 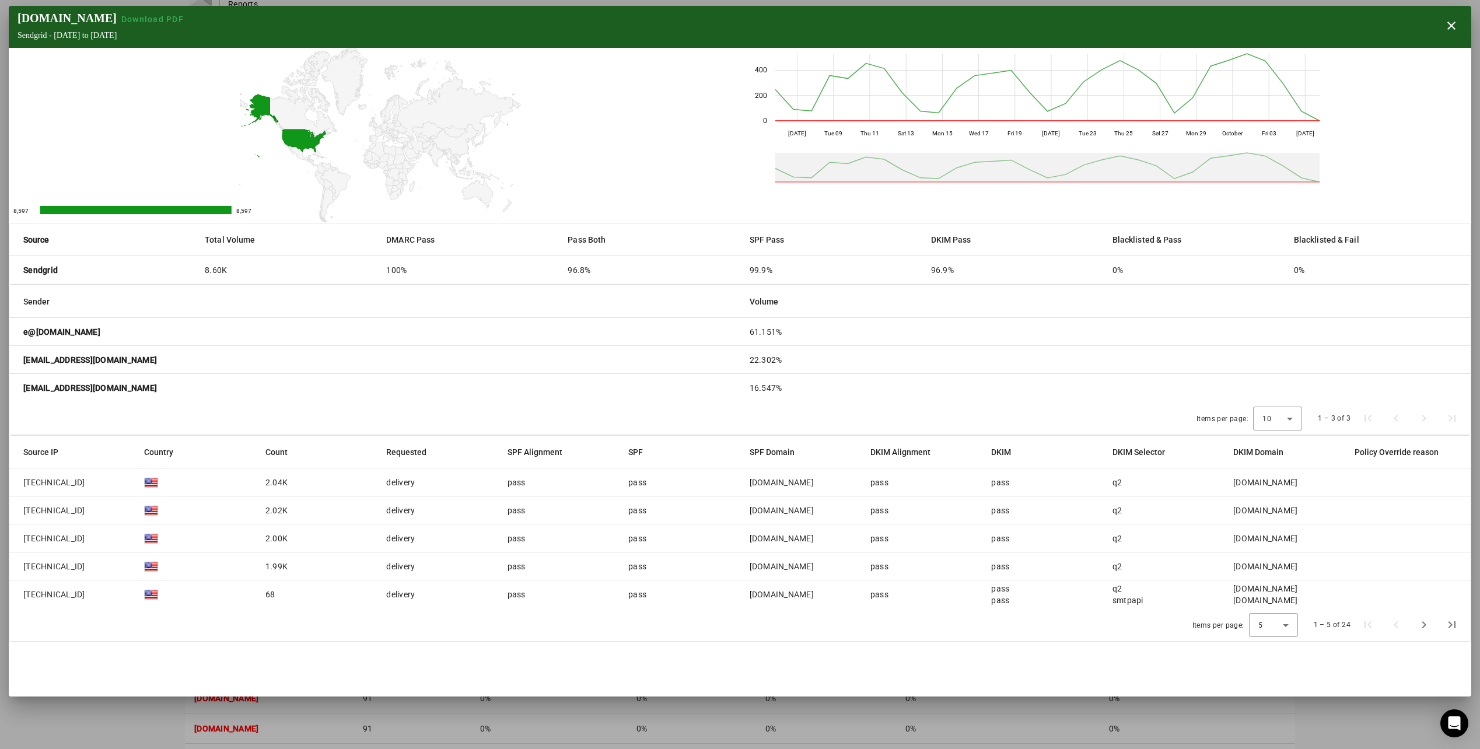 I want to click on mat-cell: 96.8%, so click(x=649, y=270).